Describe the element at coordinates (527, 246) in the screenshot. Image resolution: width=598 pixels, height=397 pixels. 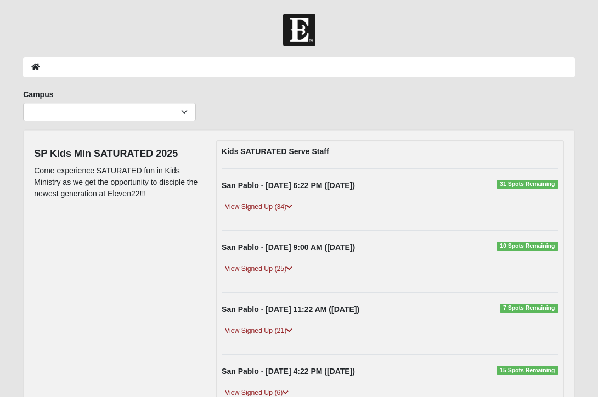
I see `span: 10 Spots Remaining` at that location.